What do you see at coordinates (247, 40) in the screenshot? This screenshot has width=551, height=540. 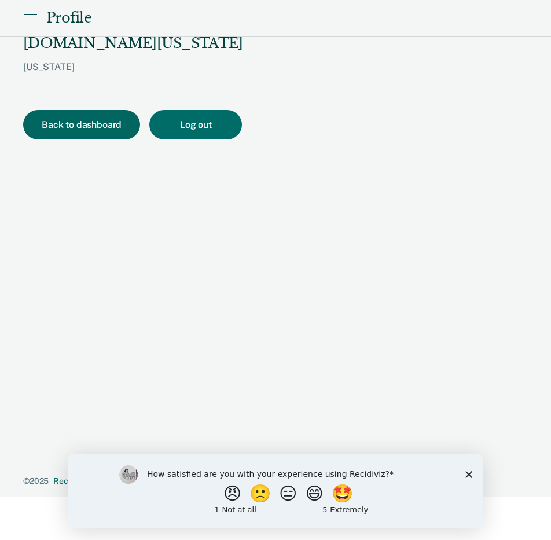 I see `button: 4` at bounding box center [247, 40].